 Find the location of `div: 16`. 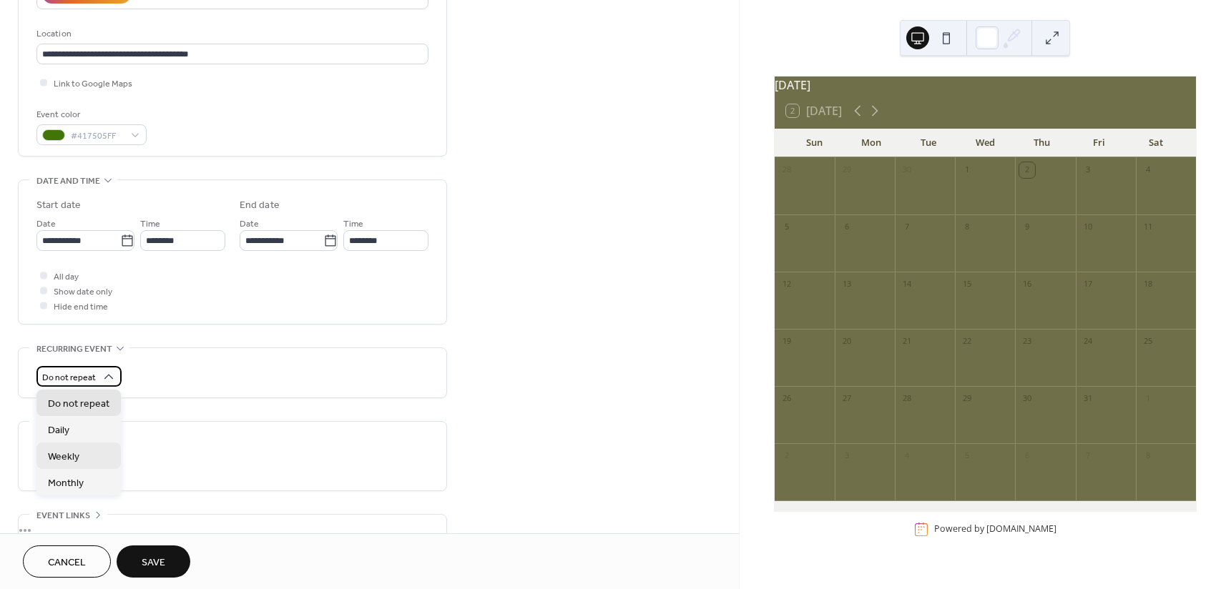

div: 16 is located at coordinates (1027, 285).